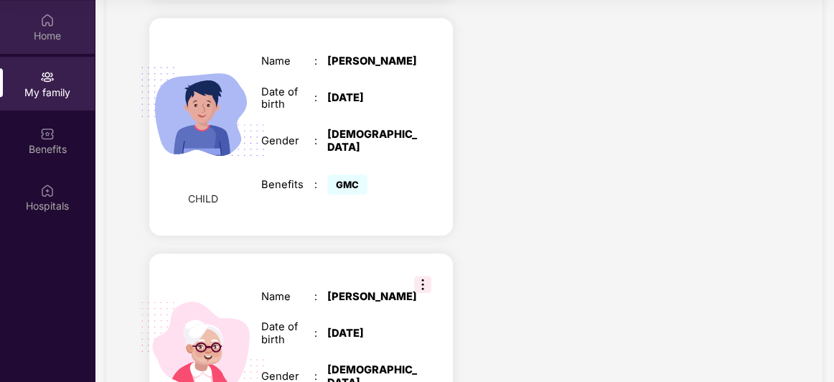 This screenshot has height=382, width=834. What do you see at coordinates (47, 190) in the screenshot?
I see `img: svg+xml;base64,PHN2ZyBpZD0iSG9zcGl0YWxzIiB4bWxucz0iaHR0cDovL3d3dy53My5vcmcvMjAwMC9zdmciIHdpZHRoPS...` at bounding box center [47, 190].